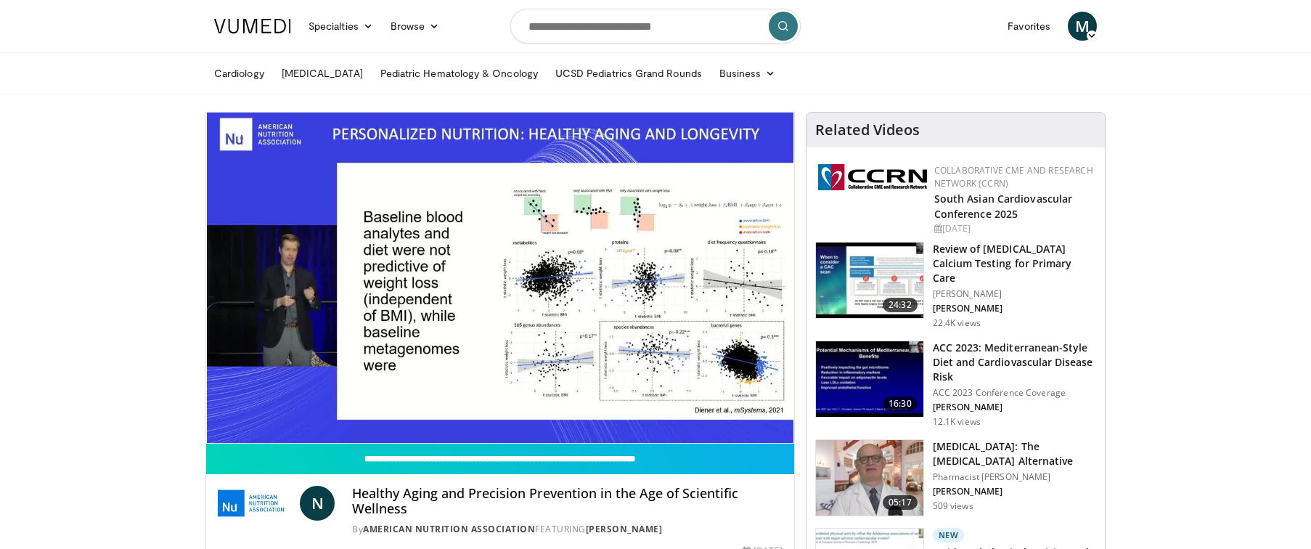  What do you see at coordinates (1082, 26) in the screenshot?
I see `a: M` at bounding box center [1082, 26].